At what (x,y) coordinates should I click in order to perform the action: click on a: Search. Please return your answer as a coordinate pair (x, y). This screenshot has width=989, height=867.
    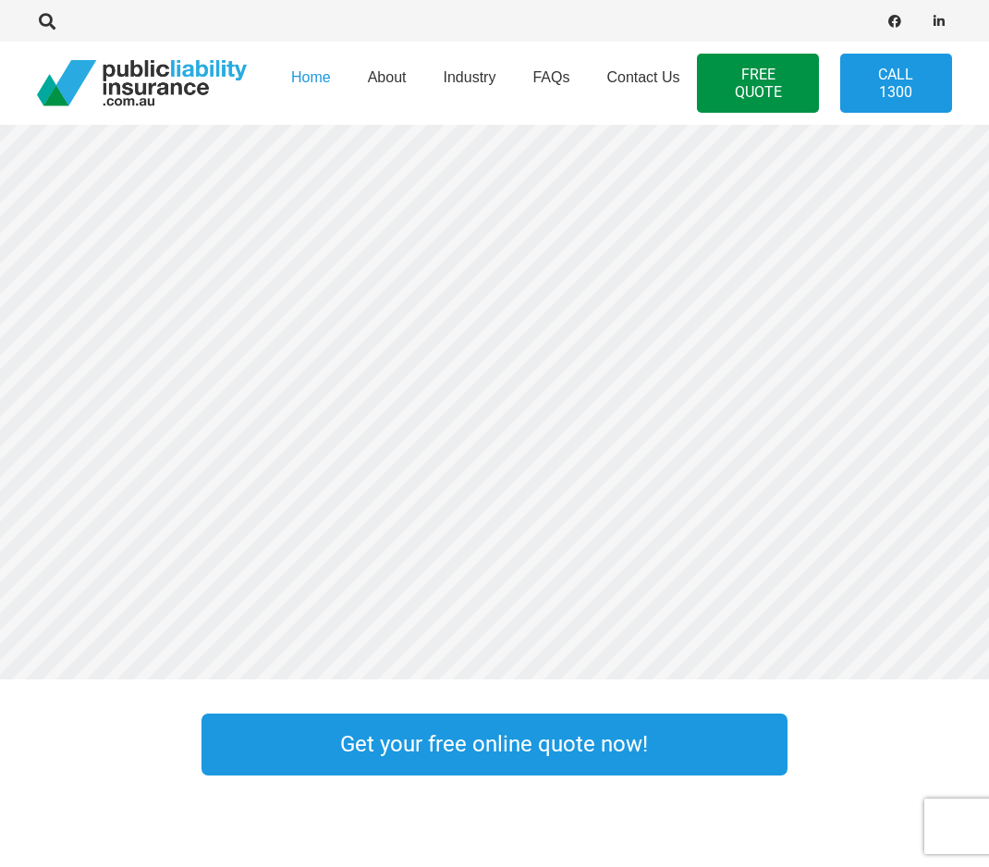
    Looking at the image, I should click on (47, 21).